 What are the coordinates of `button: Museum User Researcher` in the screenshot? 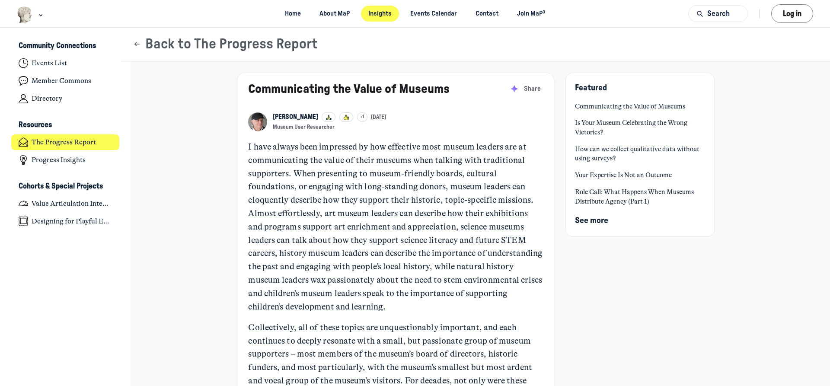 It's located at (303, 127).